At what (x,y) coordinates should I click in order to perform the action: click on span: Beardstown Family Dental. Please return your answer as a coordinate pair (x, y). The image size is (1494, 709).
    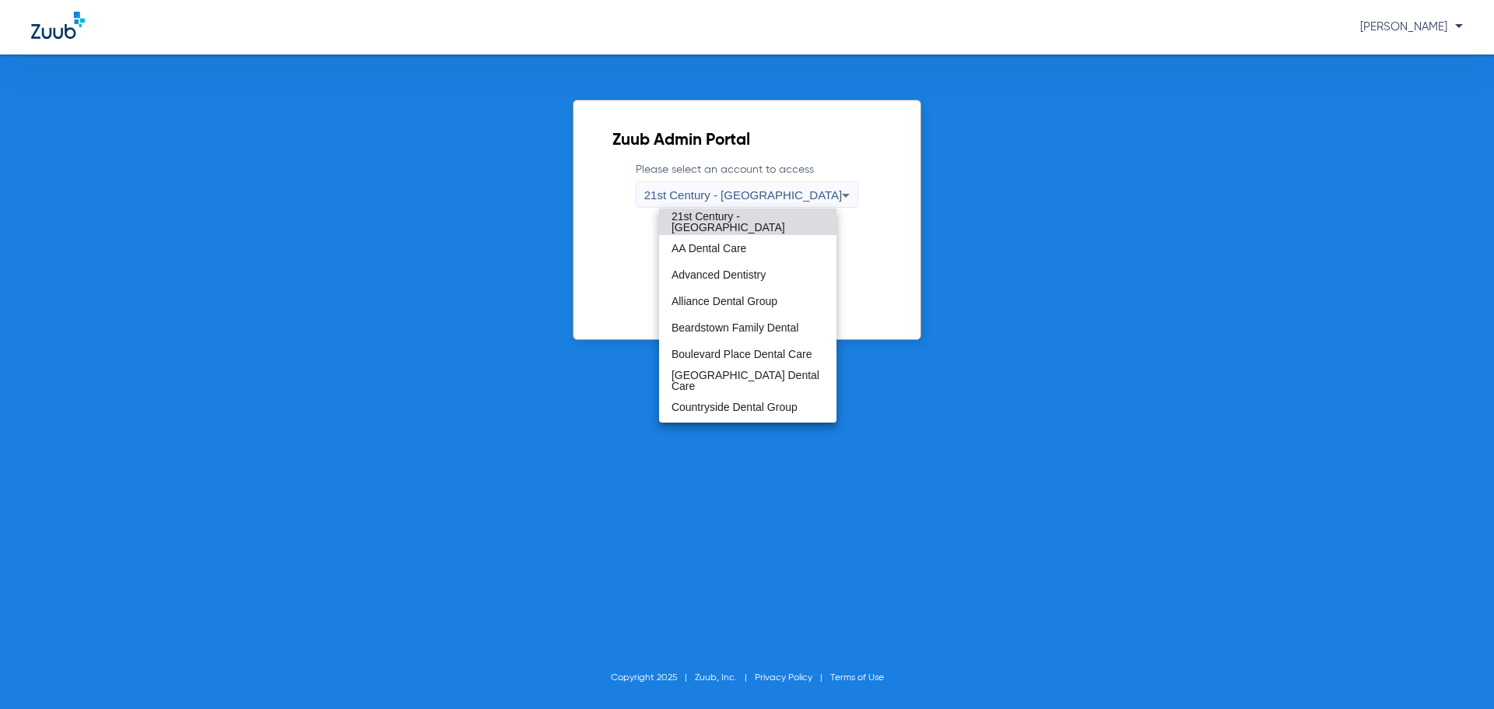
    Looking at the image, I should click on (735, 328).